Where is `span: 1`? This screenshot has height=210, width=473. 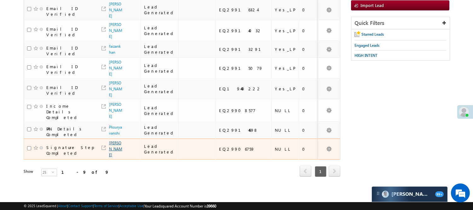 span: 1 is located at coordinates (321, 171).